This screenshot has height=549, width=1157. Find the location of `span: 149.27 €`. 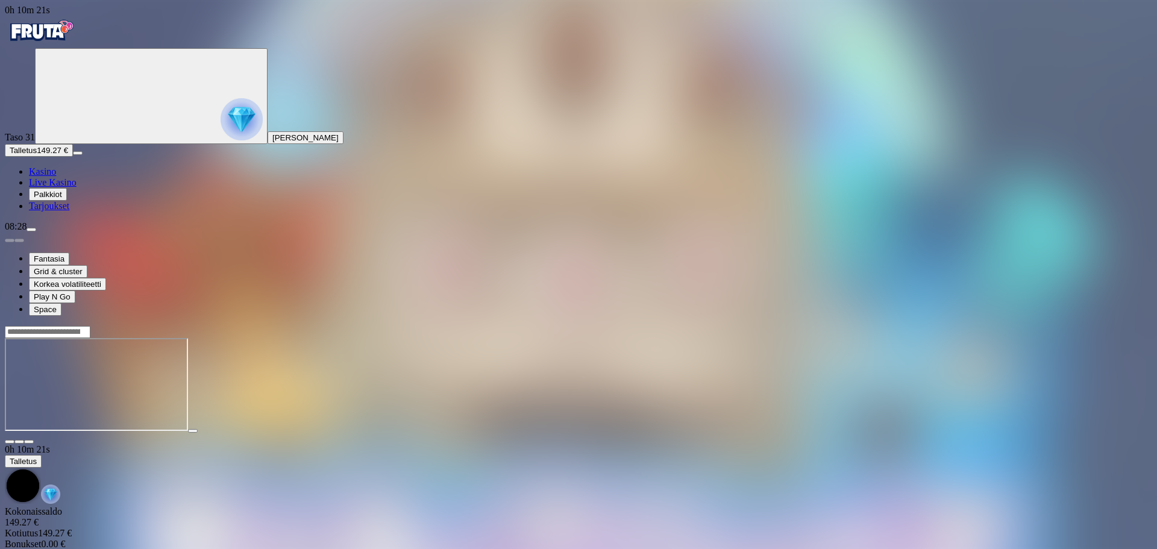

span: 149.27 € is located at coordinates (52, 150).